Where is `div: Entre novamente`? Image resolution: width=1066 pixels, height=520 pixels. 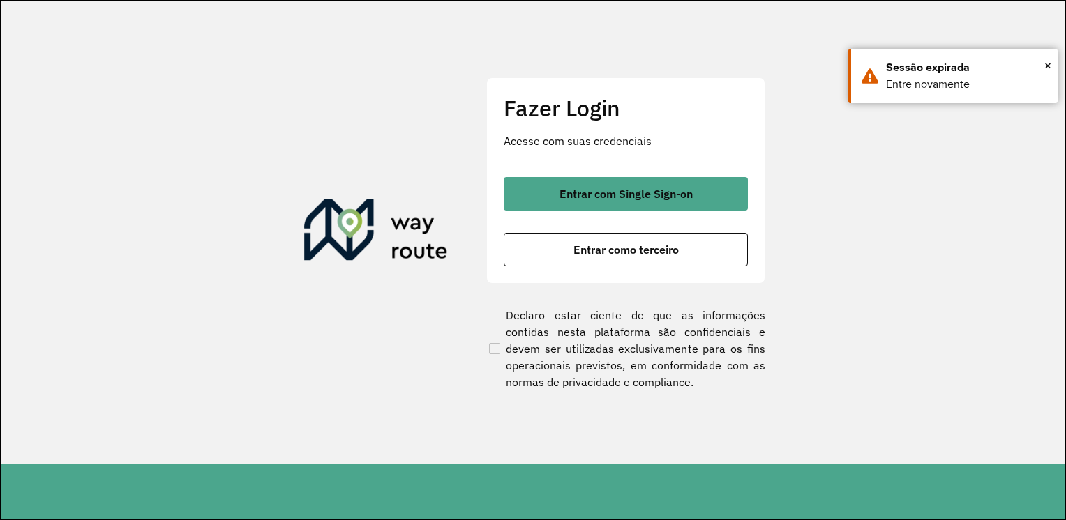
div: Entre novamente is located at coordinates (966, 84).